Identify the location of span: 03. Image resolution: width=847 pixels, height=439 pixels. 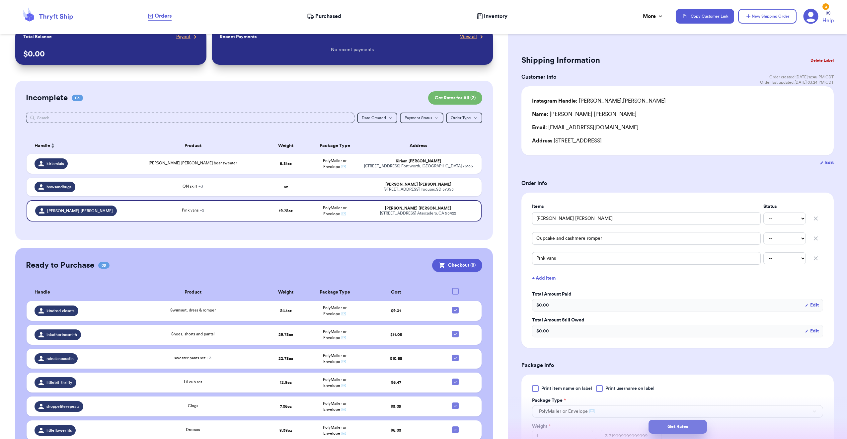
(77, 98).